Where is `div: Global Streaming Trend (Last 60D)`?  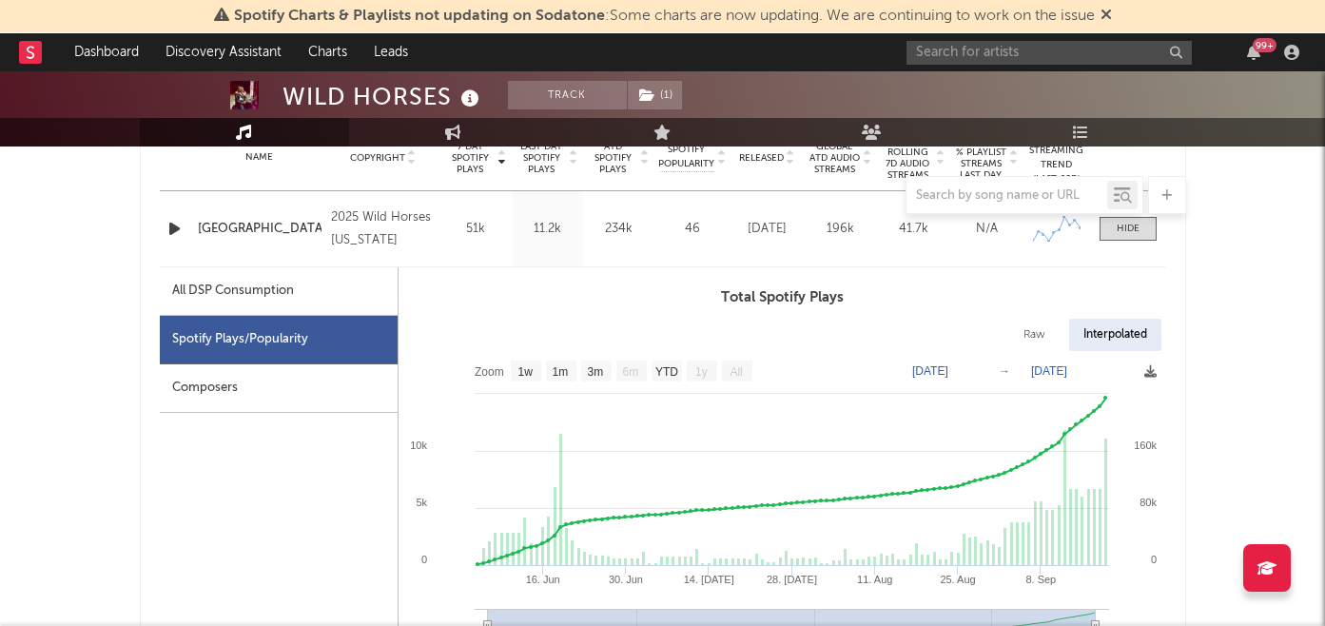 div: Global Streaming Trend (Last 60D) is located at coordinates (1057, 158).